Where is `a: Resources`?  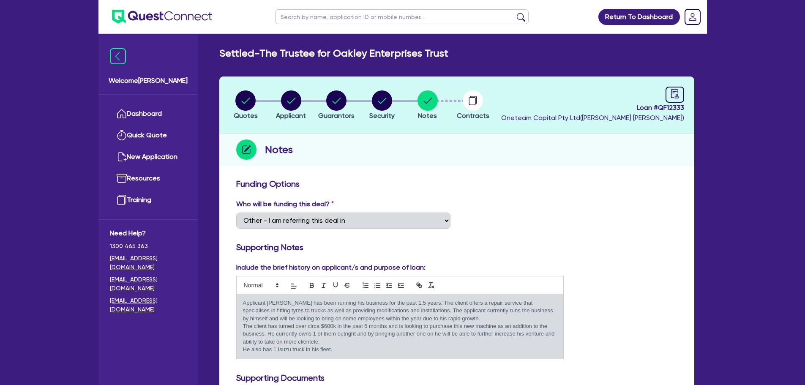 a: Resources is located at coordinates (148, 178).